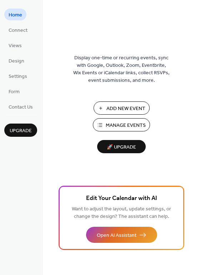  What do you see at coordinates (18, 30) in the screenshot?
I see `span: Connect` at bounding box center [18, 30].